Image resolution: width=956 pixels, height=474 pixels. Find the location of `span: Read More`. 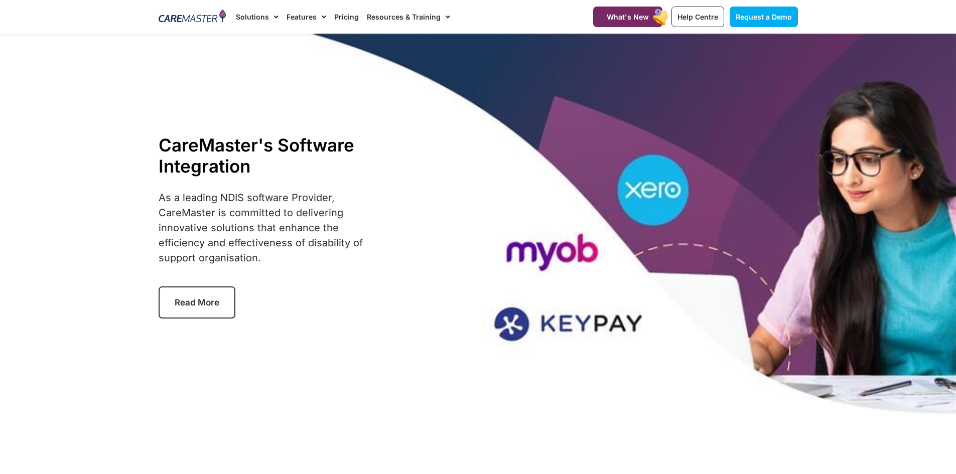

span: Read More is located at coordinates (197, 303).